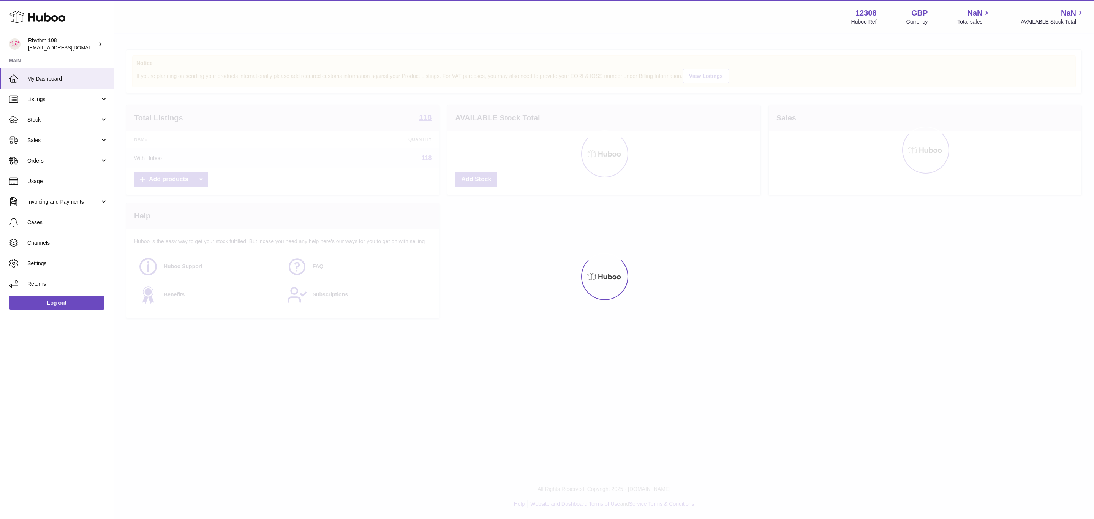 This screenshot has height=519, width=1094. What do you see at coordinates (63, 202) in the screenshot?
I see `span: Invoicing and Payments` at bounding box center [63, 202].